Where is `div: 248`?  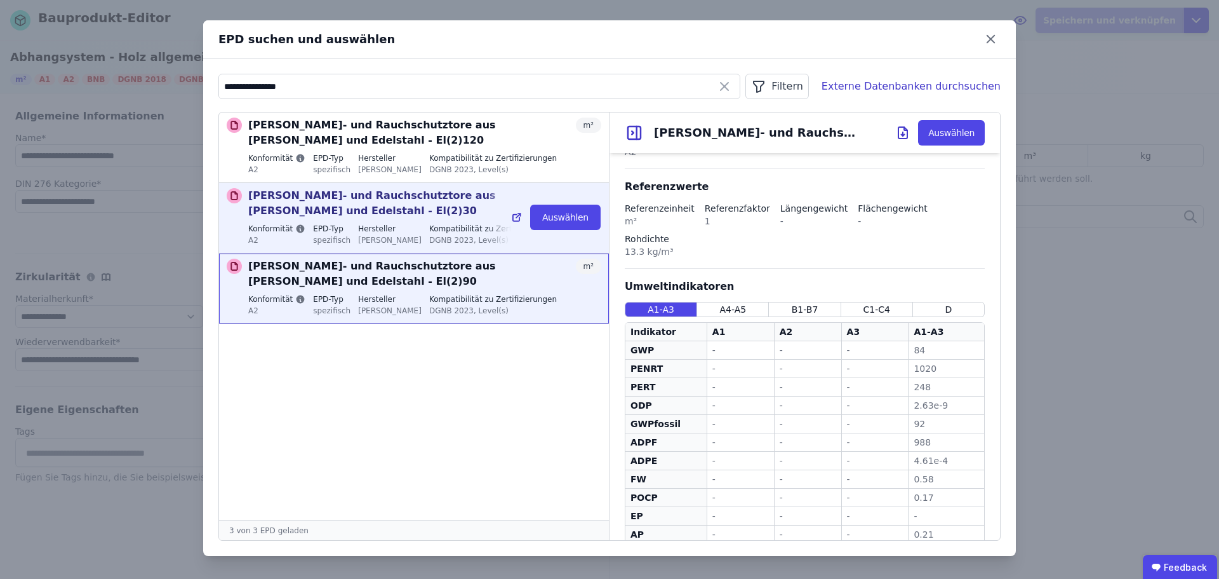
div: 248 is located at coordinates (946, 387).